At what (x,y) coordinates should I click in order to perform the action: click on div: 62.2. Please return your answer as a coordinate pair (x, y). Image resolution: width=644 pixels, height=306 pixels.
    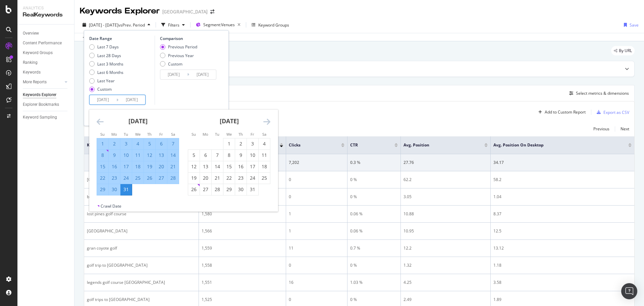
    Looking at the image, I should click on (446, 180).